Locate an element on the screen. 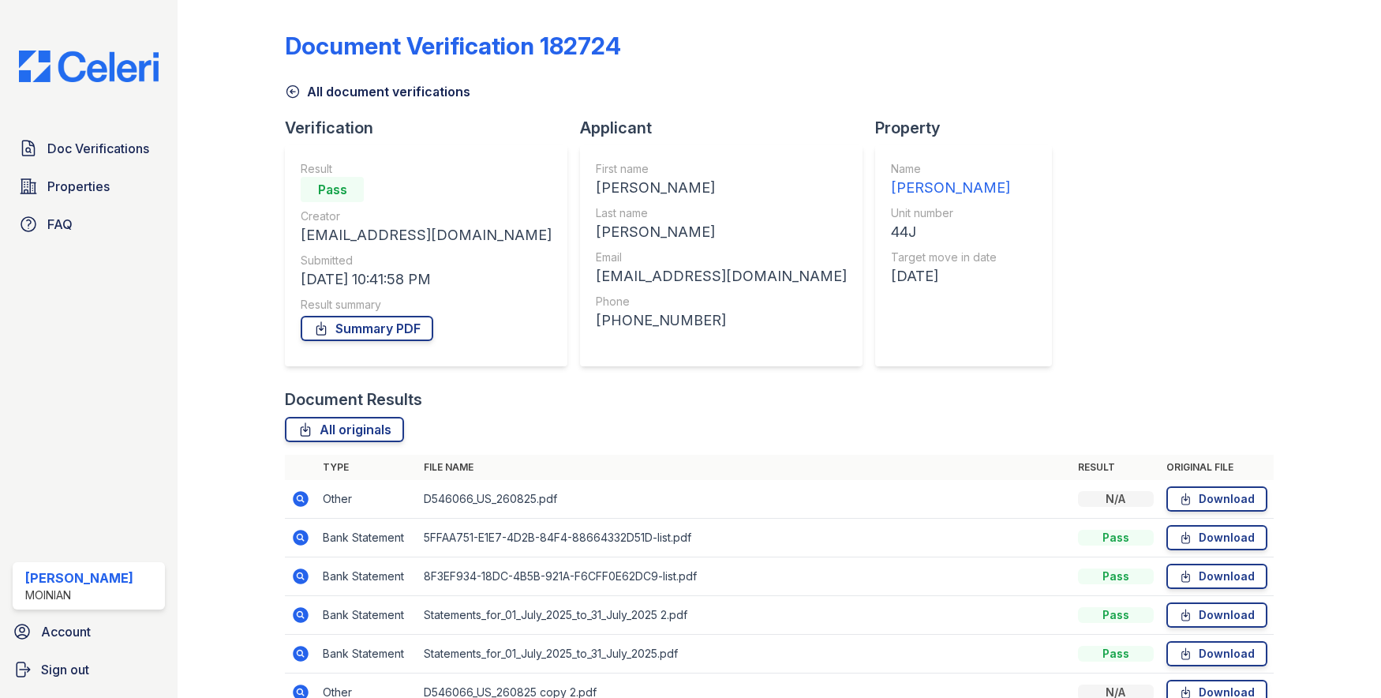 This screenshot has width=1381, height=698. th: File name is located at coordinates (744, 467).